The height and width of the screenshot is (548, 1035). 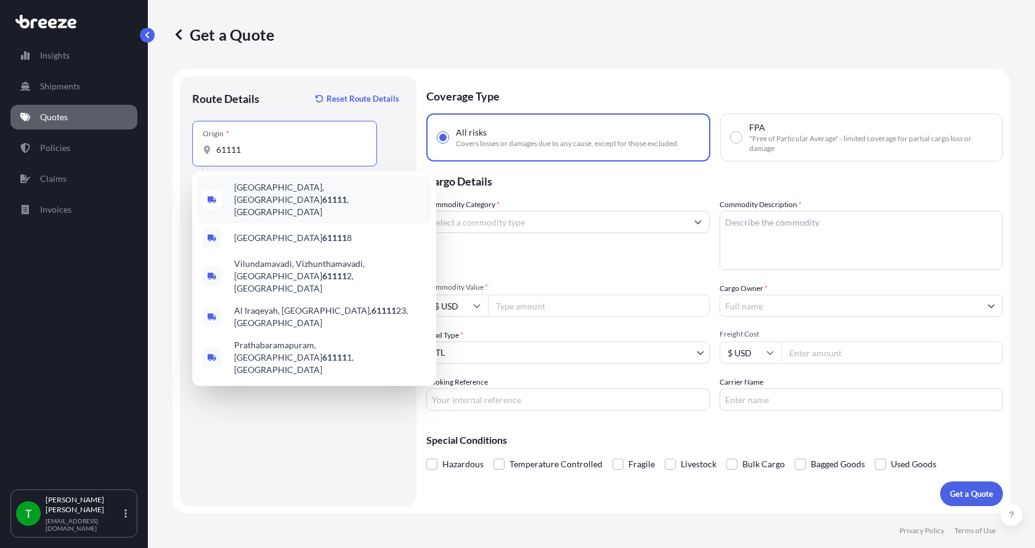 What do you see at coordinates (60, 86) in the screenshot?
I see `p: Shipments` at bounding box center [60, 86].